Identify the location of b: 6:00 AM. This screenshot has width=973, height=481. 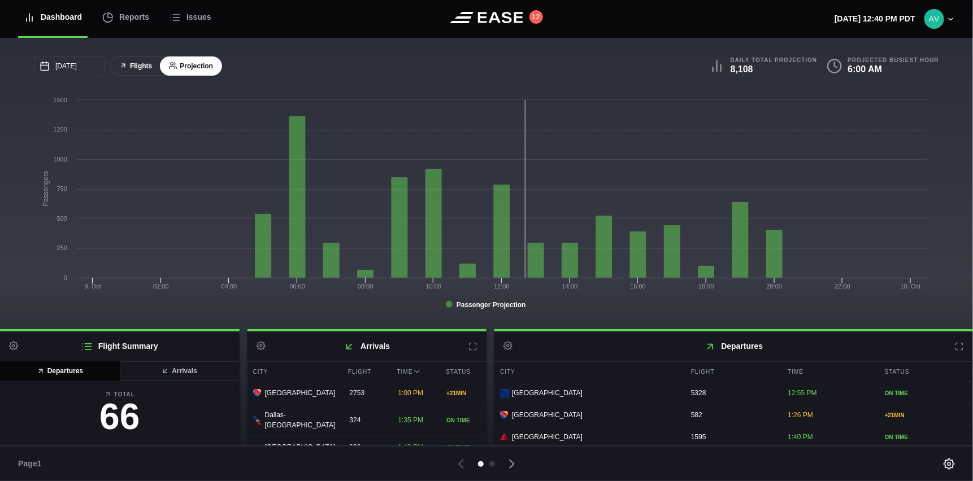
(865, 69).